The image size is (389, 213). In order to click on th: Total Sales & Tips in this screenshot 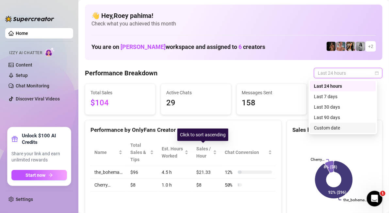, I will do `click(142, 152)`.